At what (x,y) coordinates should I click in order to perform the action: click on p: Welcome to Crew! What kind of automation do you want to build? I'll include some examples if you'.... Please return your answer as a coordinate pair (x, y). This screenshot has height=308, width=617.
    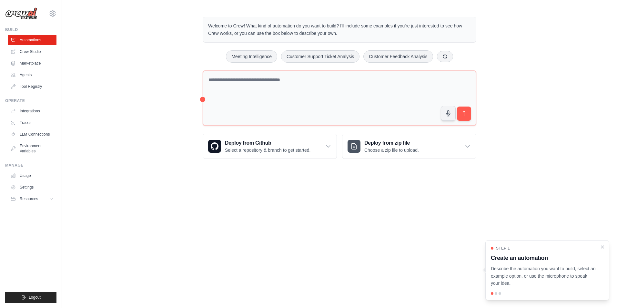
    Looking at the image, I should click on (339, 30).